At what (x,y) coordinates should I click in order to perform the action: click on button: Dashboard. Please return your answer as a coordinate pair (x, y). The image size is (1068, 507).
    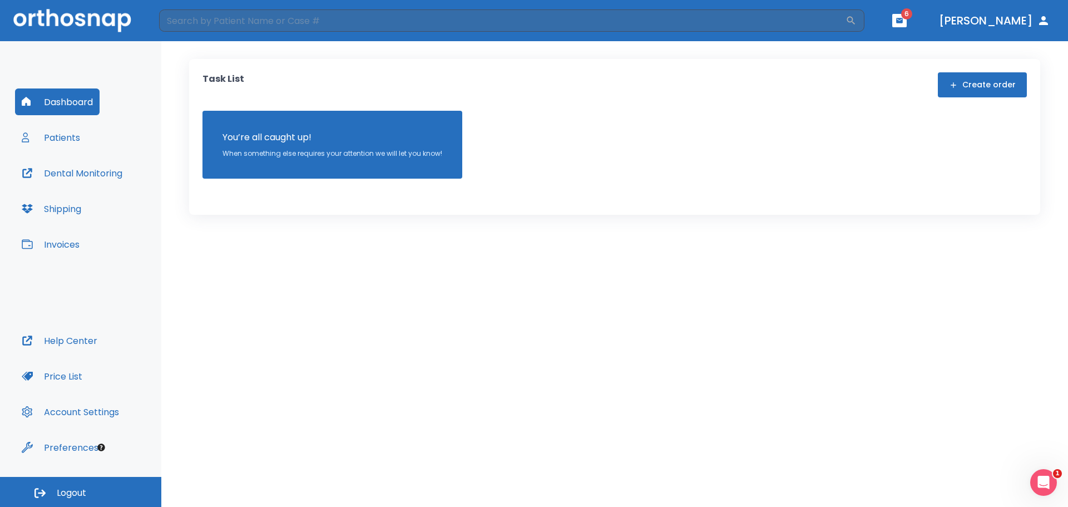
    Looking at the image, I should click on (57, 102).